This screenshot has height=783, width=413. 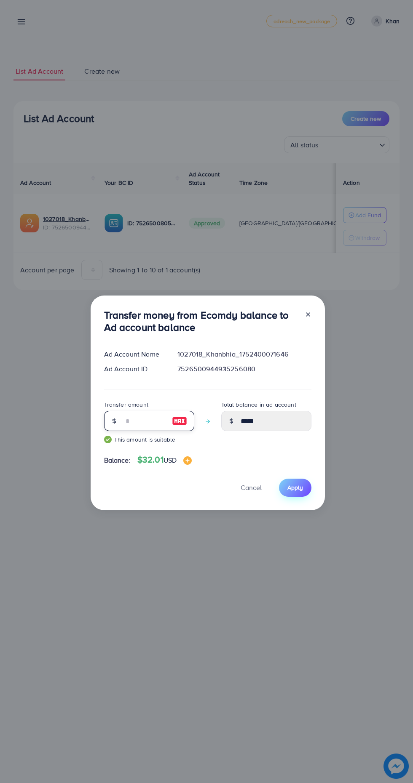 I want to click on button: Cancel, so click(x=251, y=487).